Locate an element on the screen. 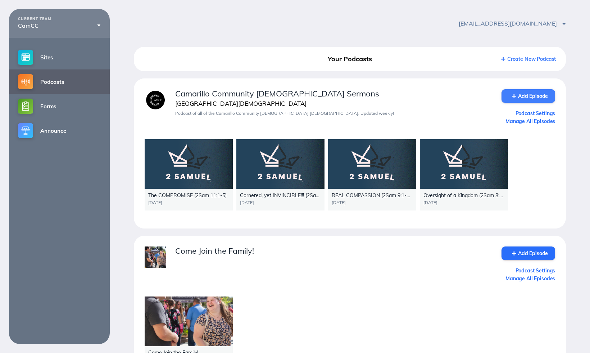 Image resolution: width=590 pixels, height=353 pixels. div: Come Join the Family! is located at coordinates (331, 251).